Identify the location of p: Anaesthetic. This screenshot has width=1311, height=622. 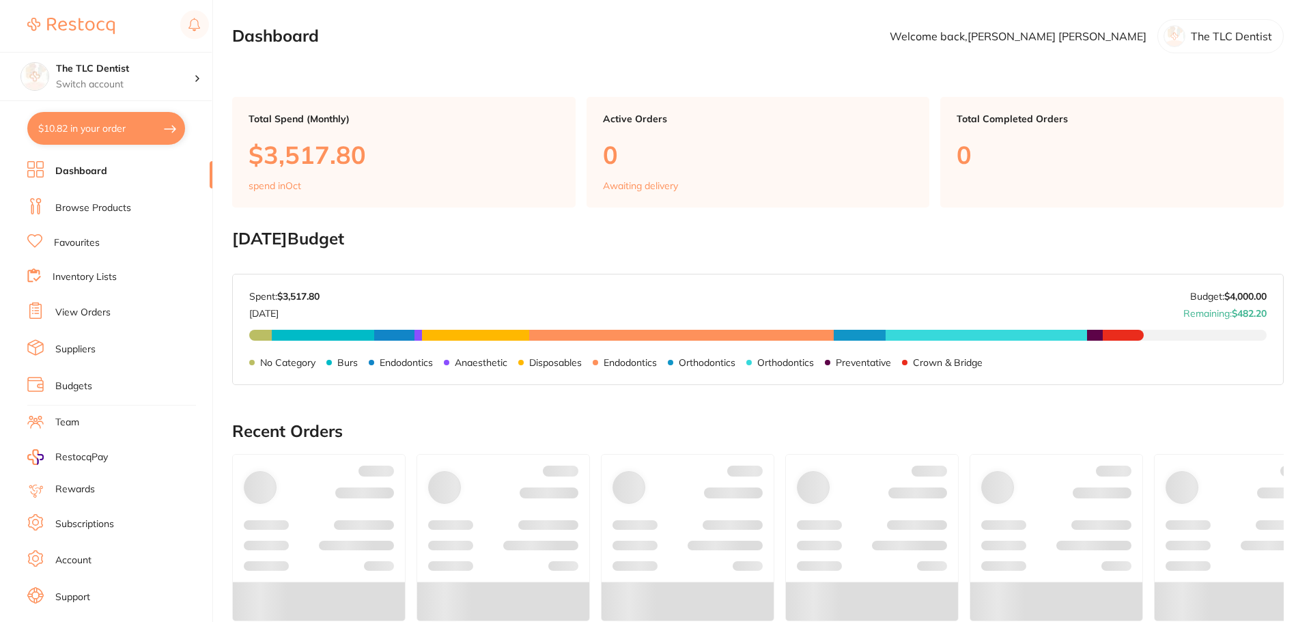
(481, 363).